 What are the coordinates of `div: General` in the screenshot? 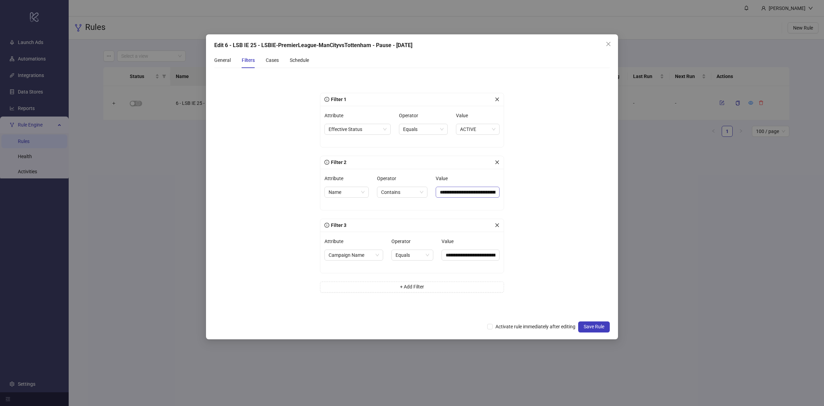 It's located at (223, 60).